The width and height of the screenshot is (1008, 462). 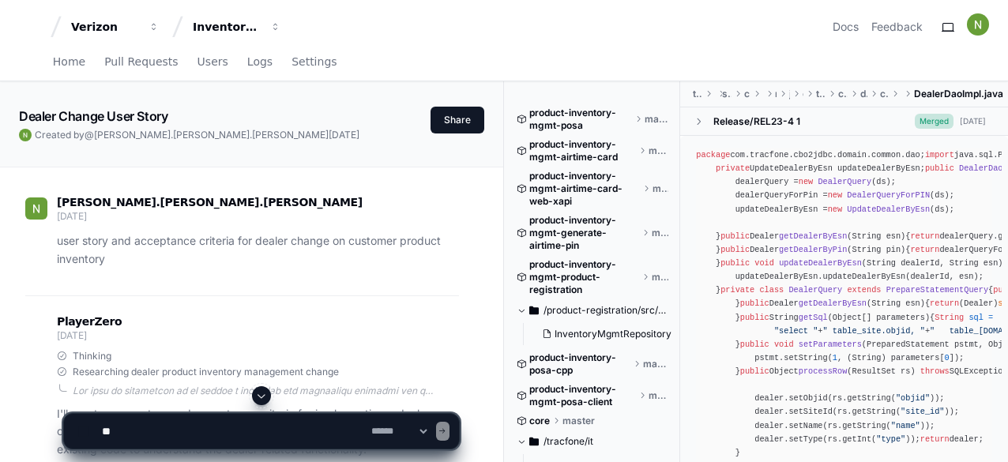 What do you see at coordinates (260, 62) in the screenshot?
I see `span: Logs` at bounding box center [260, 62].